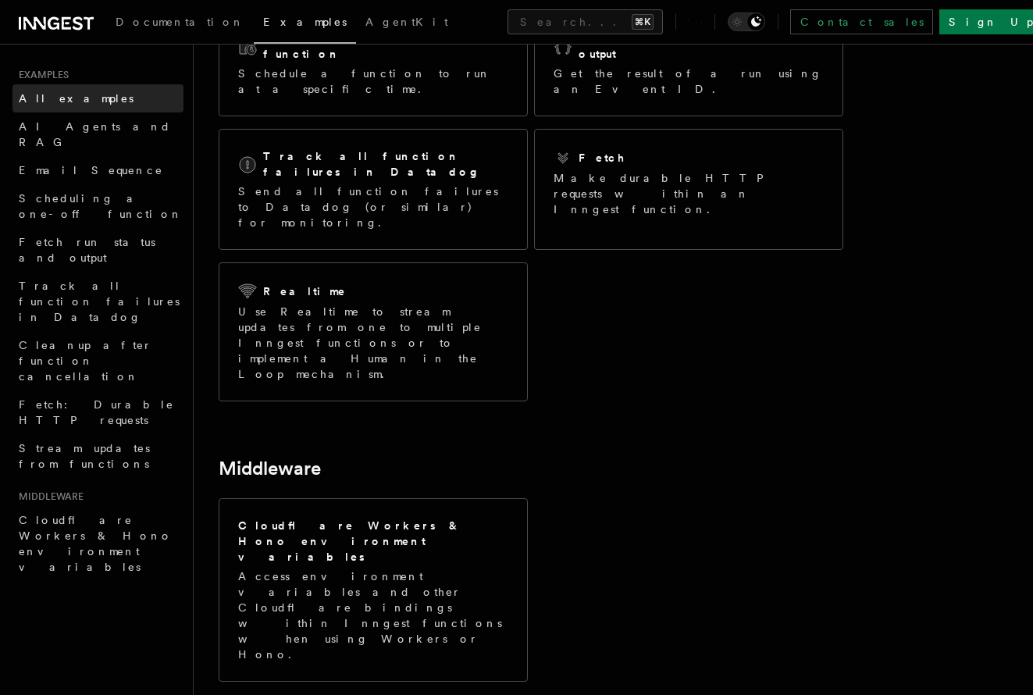 This screenshot has width=1033, height=695. Describe the element at coordinates (304, 24) in the screenshot. I see `a: Examples` at that location.